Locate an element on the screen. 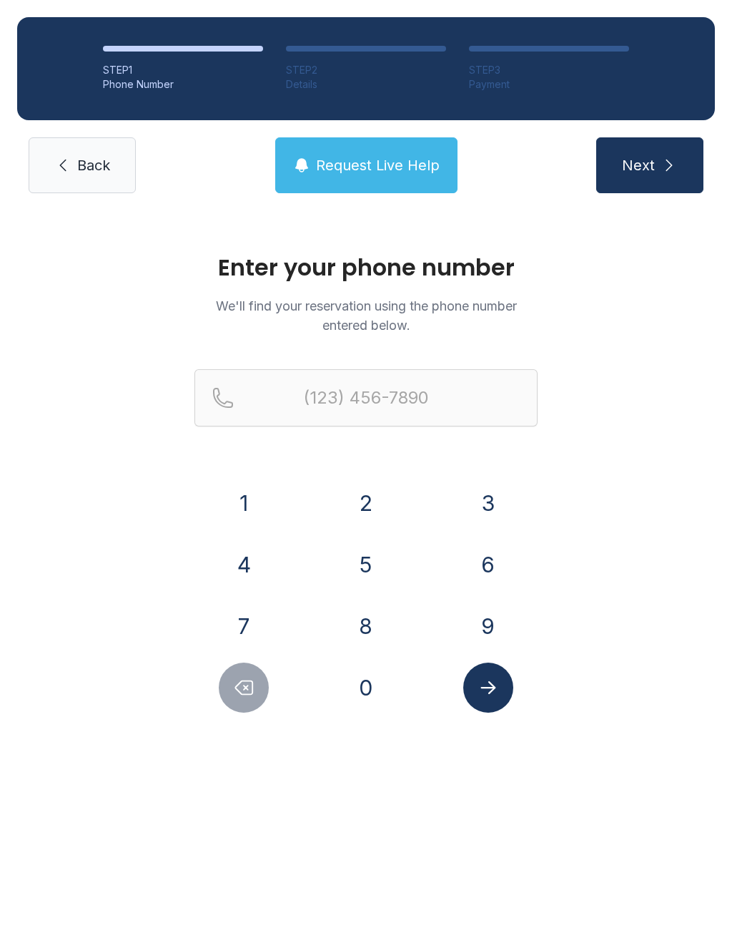 This screenshot has height=946, width=732. button: Submit lookup form is located at coordinates (489, 687).